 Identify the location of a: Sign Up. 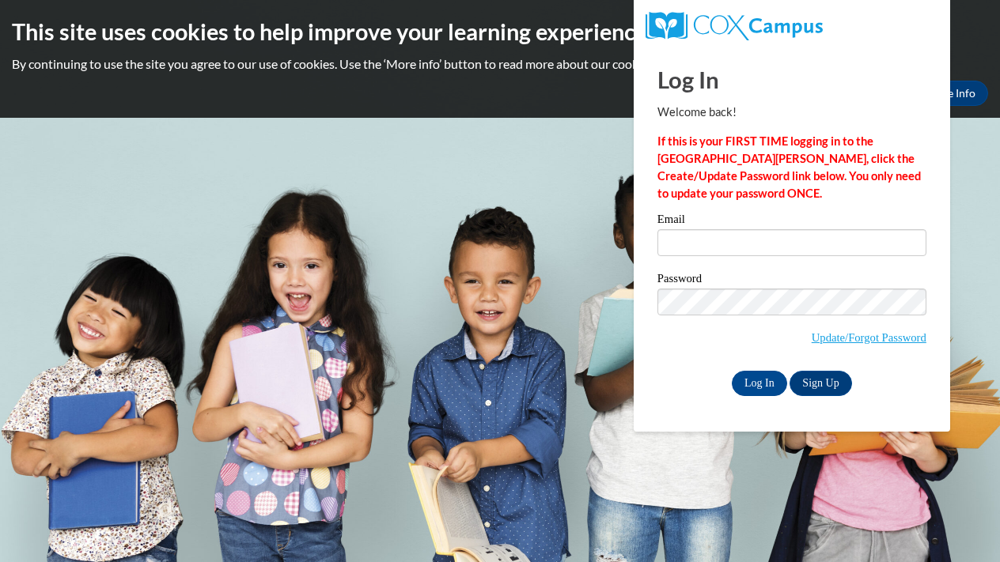
(820, 384).